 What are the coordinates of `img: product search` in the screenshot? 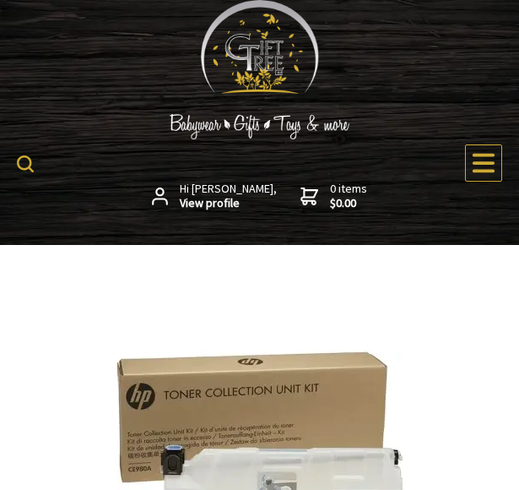 It's located at (25, 164).